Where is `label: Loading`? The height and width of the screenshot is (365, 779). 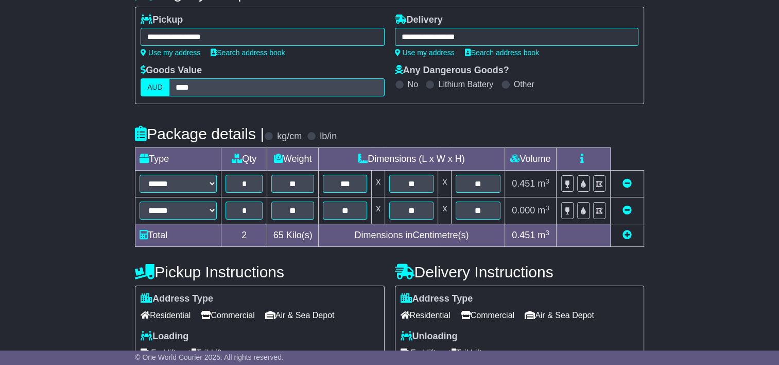
label: Loading is located at coordinates (164, 336).